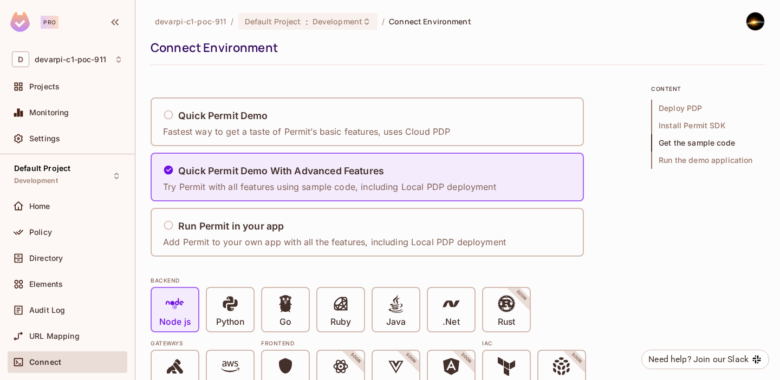 The width and height of the screenshot is (780, 380). I want to click on div: BACKEND, so click(394, 281).